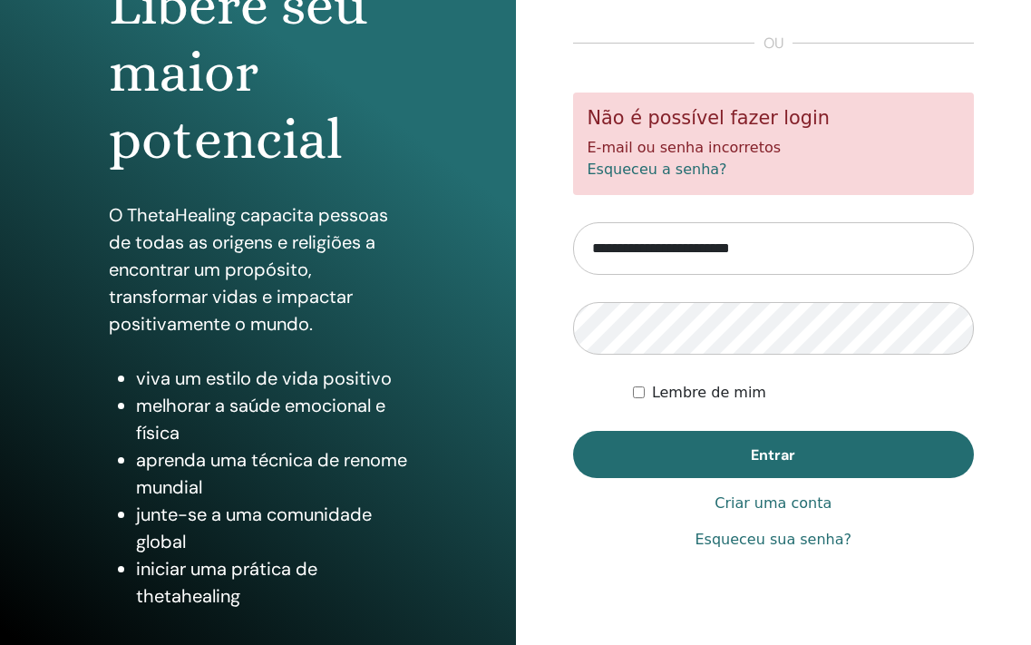 The image size is (1031, 645). I want to click on a: Esqueceu sua senha?, so click(773, 540).